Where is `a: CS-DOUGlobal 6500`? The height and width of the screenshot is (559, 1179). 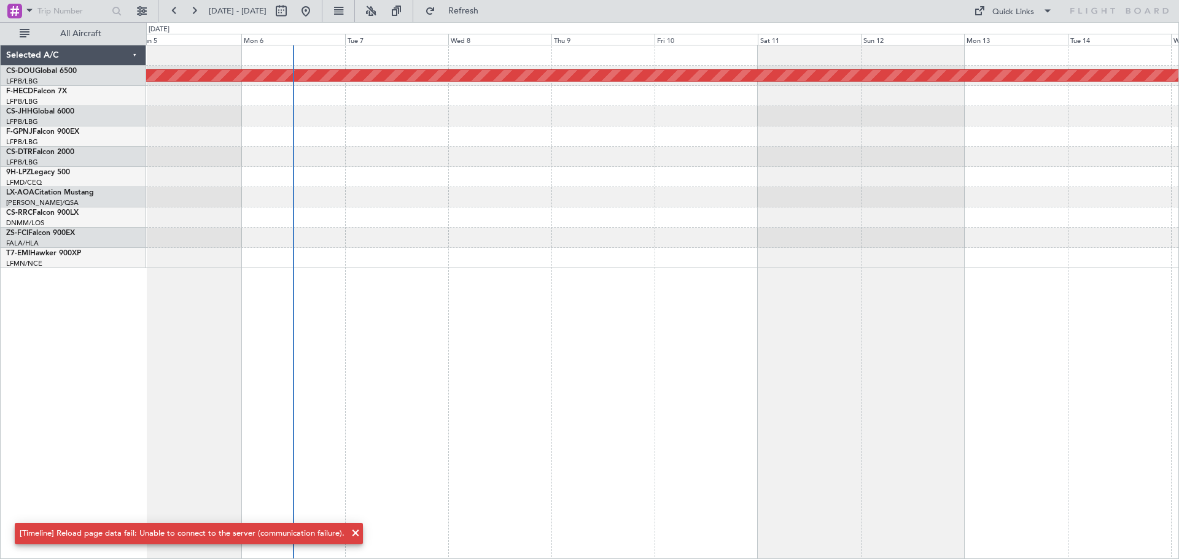
a: CS-DOUGlobal 6500 is located at coordinates (41, 71).